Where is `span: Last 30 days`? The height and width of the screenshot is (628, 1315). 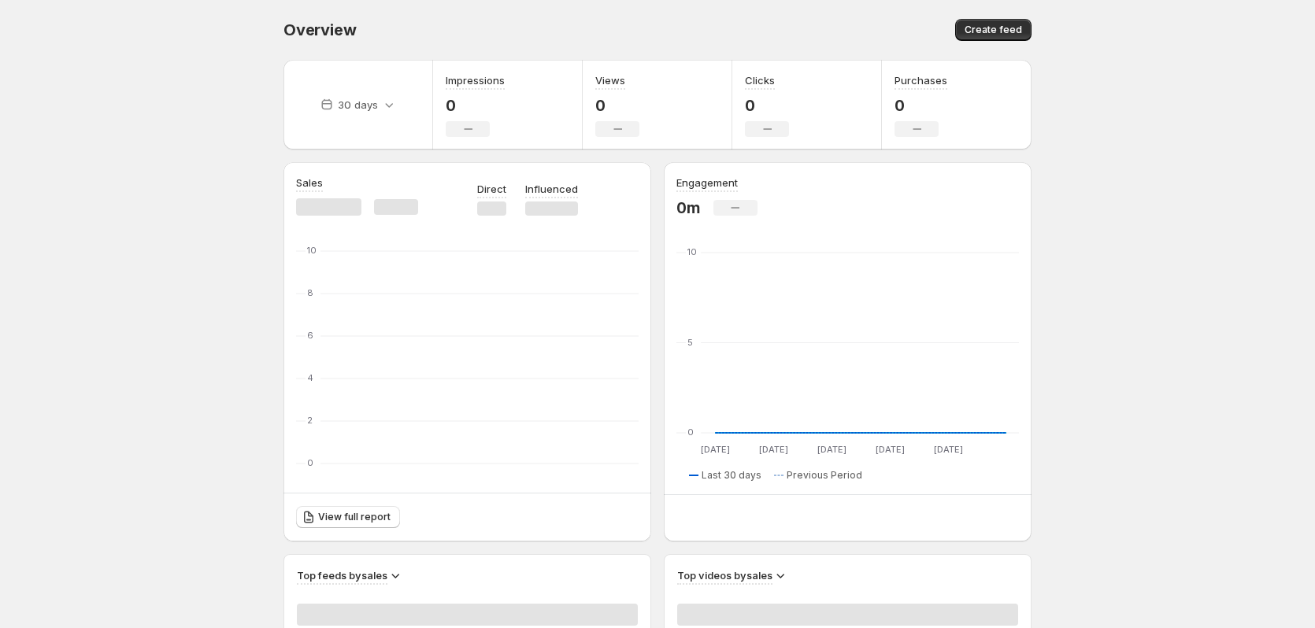
span: Last 30 days is located at coordinates (732, 476).